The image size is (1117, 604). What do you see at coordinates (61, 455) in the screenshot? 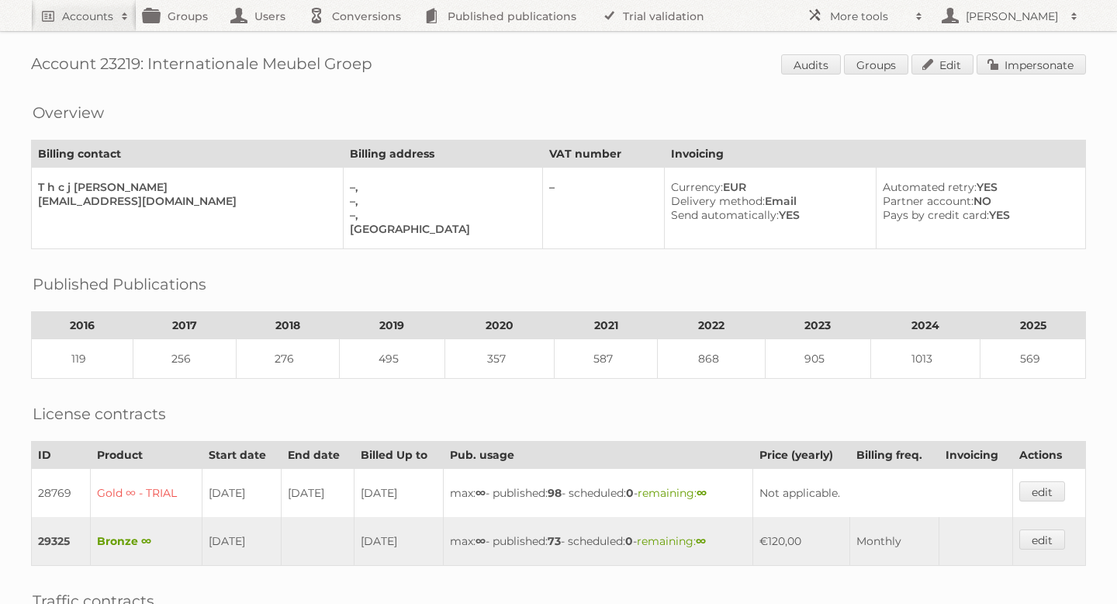
I see `th: ID` at bounding box center [61, 455].